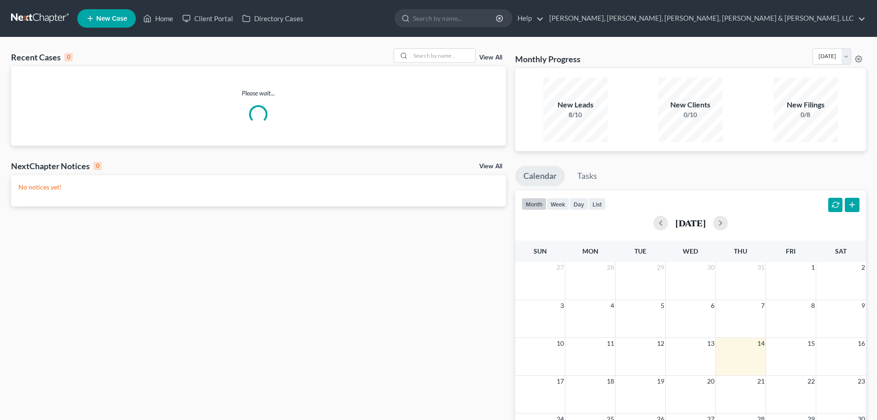 This screenshot has width=877, height=420. Describe the element at coordinates (576, 105) in the screenshot. I see `div: New Leads` at that location.